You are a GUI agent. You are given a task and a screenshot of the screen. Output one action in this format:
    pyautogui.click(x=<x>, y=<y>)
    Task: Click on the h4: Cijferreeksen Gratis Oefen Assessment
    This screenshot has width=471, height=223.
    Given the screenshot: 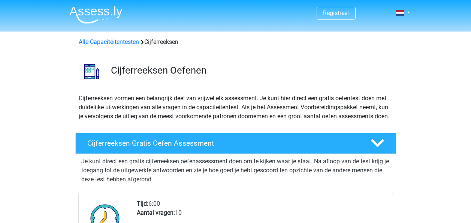 What is the action you would take?
    pyautogui.click(x=223, y=143)
    